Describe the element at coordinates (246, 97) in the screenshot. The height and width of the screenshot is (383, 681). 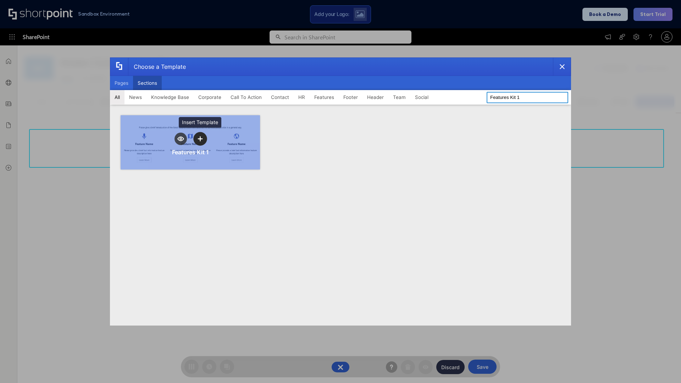
I see `button: Call To Action` at that location.